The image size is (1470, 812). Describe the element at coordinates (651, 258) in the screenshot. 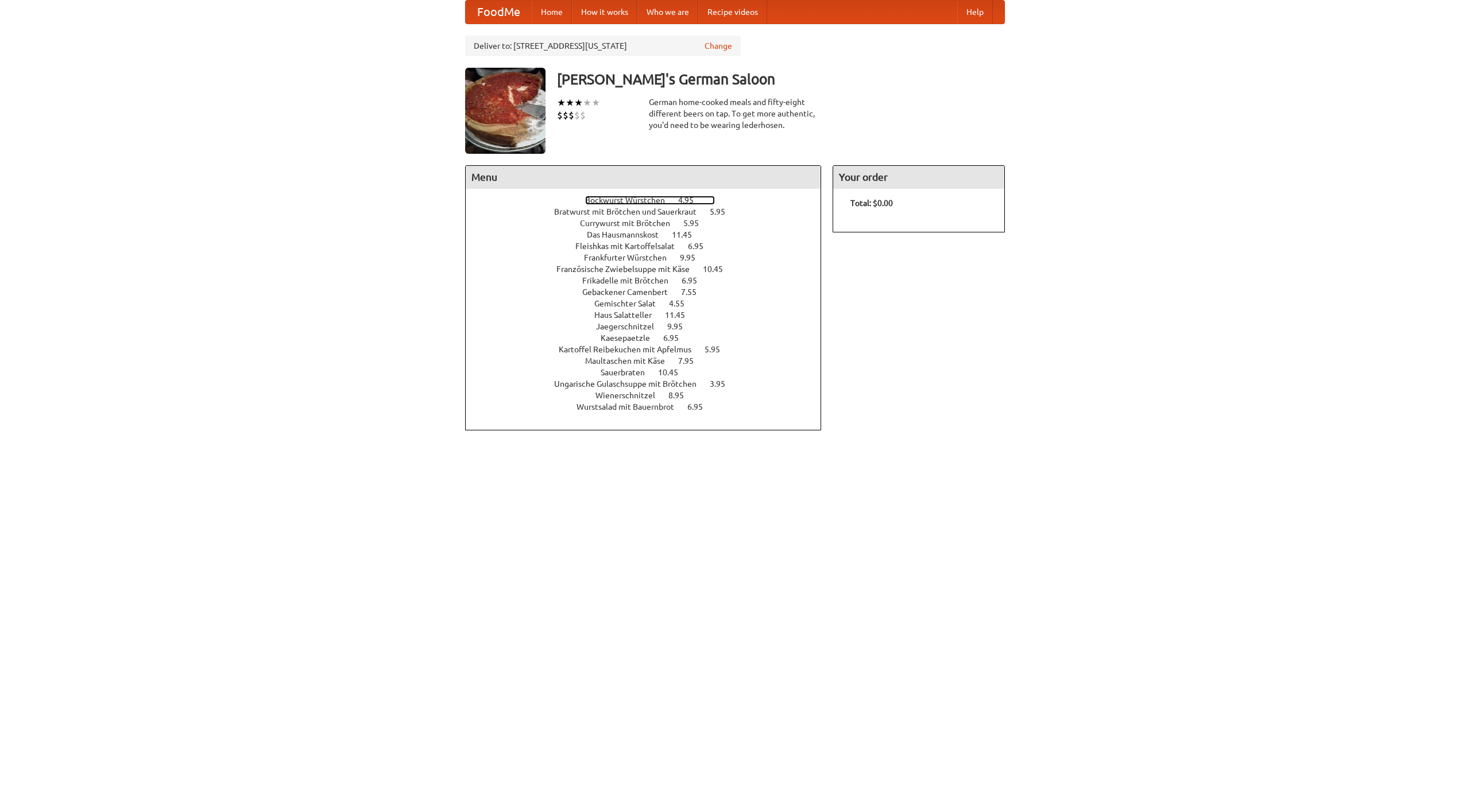

I see `a: Frankfurter Würstchen 9.95` at that location.